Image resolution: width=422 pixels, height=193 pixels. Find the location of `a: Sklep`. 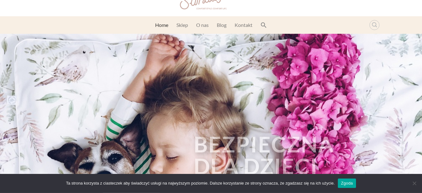

a: Sklep is located at coordinates (182, 25).